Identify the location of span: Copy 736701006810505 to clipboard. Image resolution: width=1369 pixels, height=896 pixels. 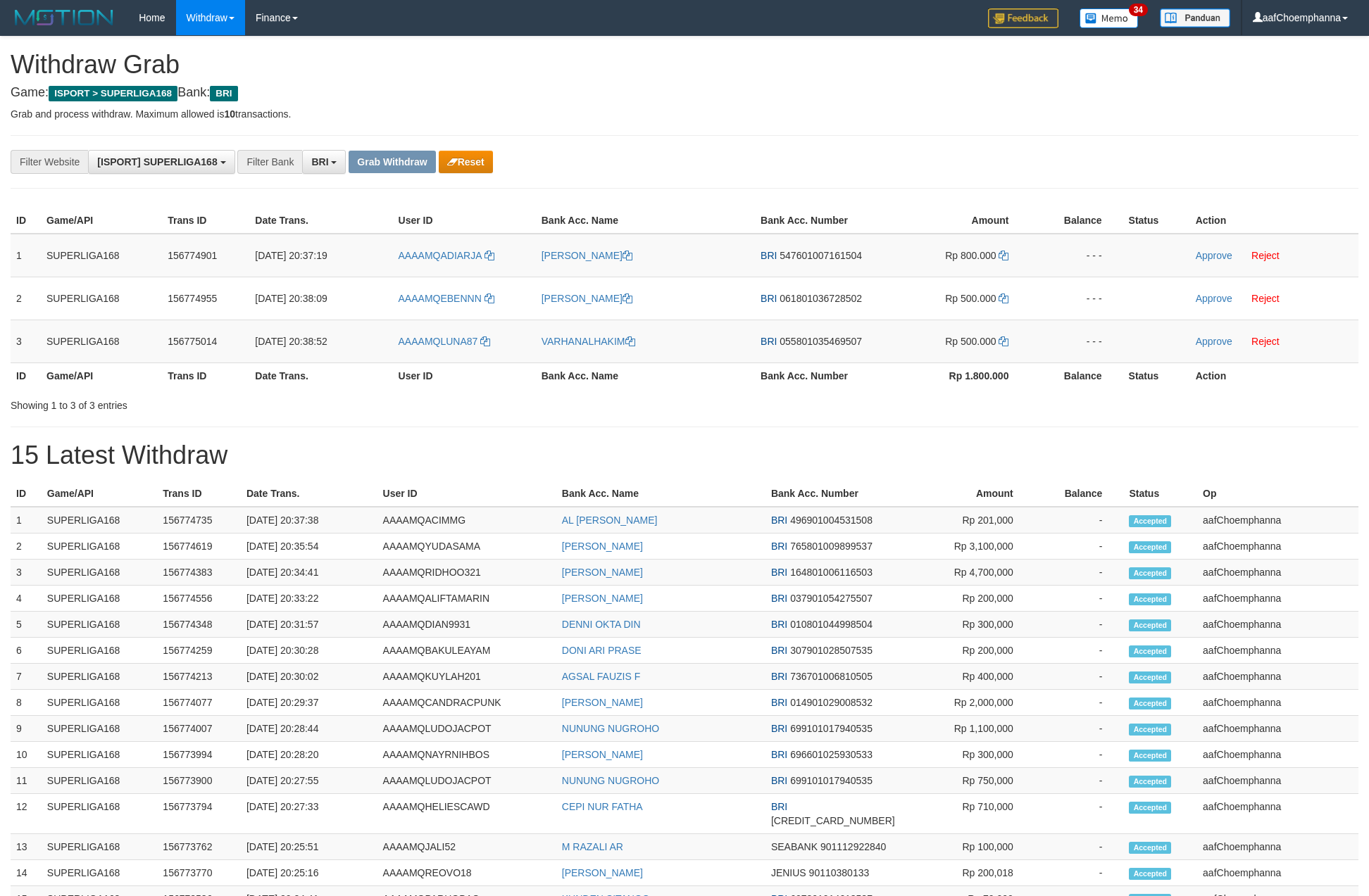
(831, 676).